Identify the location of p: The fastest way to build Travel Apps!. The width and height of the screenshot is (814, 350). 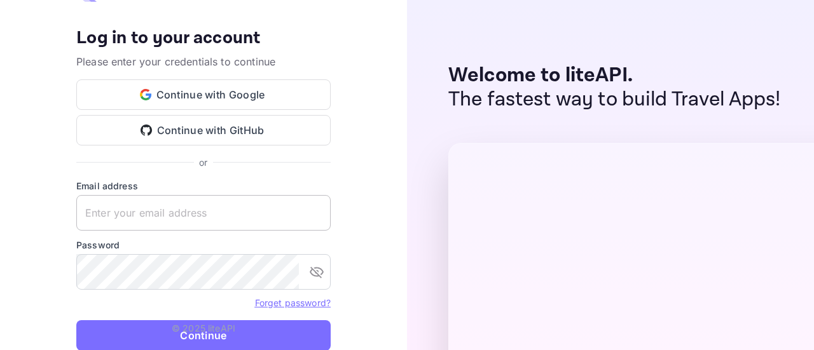
(614, 100).